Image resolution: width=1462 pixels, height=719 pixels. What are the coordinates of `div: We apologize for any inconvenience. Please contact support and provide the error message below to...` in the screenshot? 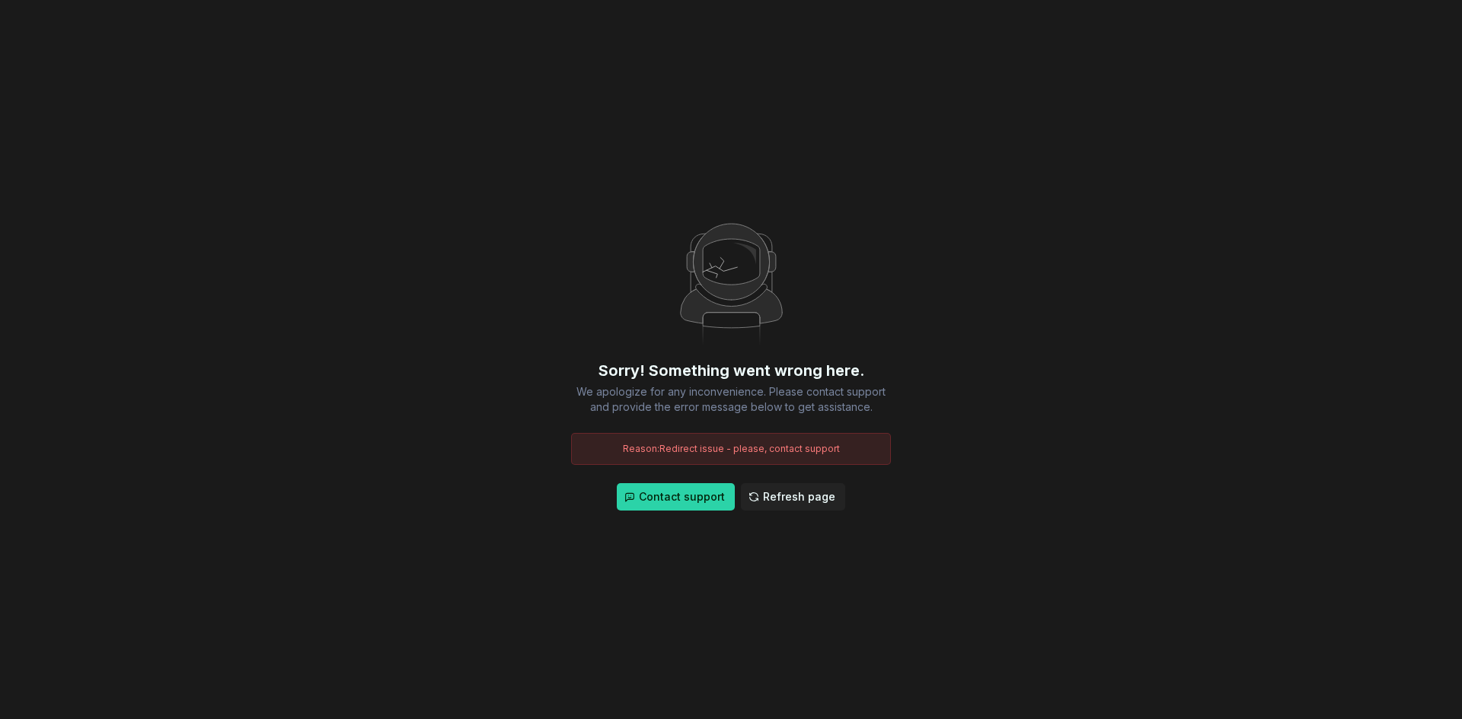 It's located at (731, 400).